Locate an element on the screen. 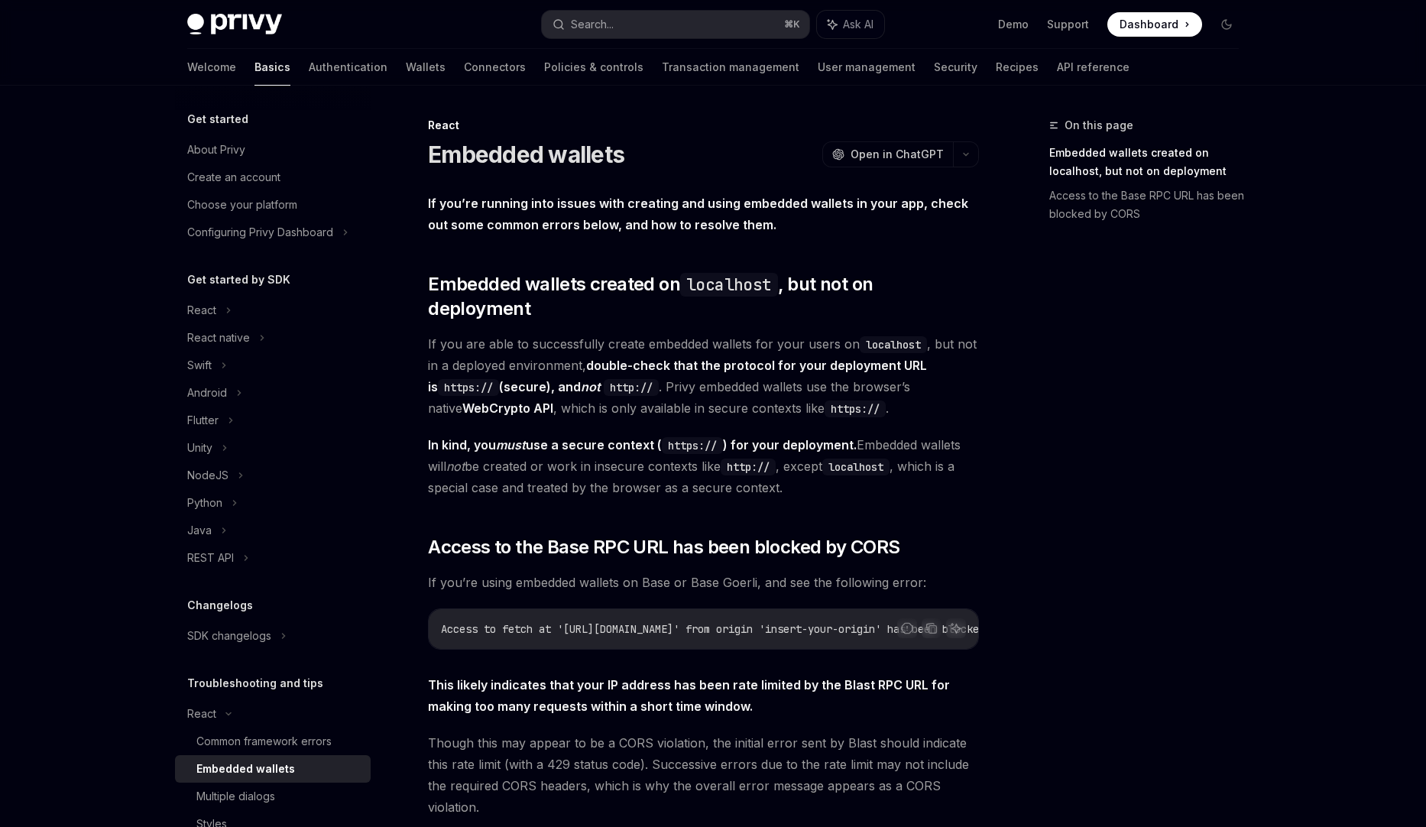 The width and height of the screenshot is (1426, 827). a: Create an account is located at coordinates (273, 177).